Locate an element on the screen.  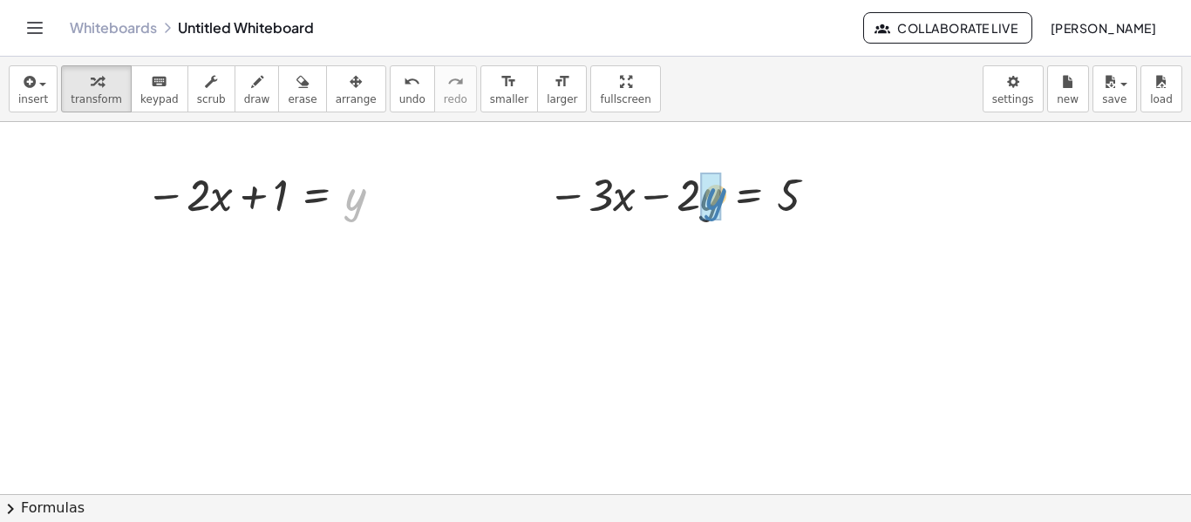
span: smaller is located at coordinates (509, 99).